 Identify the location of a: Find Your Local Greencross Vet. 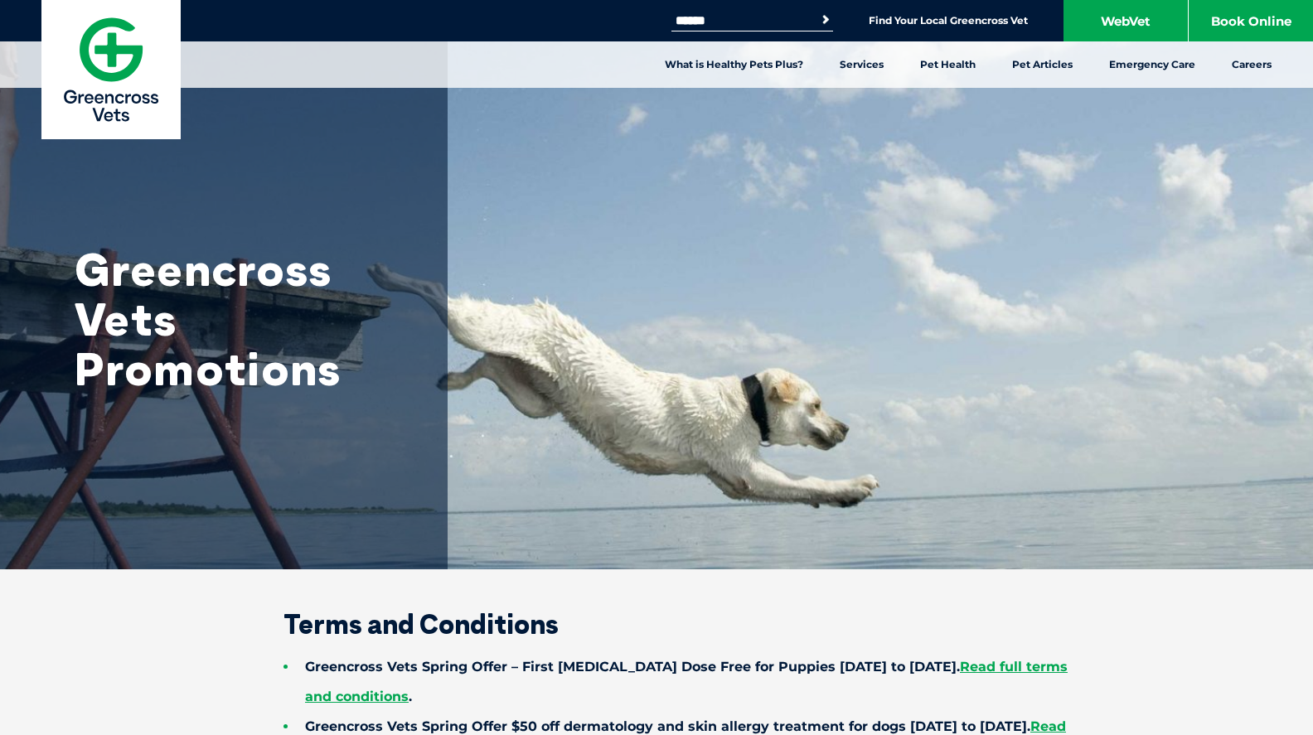
(948, 21).